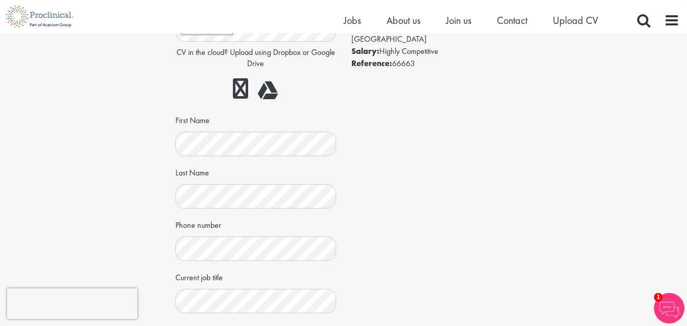 Image resolution: width=687 pixels, height=326 pixels. Describe the element at coordinates (192, 119) in the screenshot. I see `label: First Name` at that location.